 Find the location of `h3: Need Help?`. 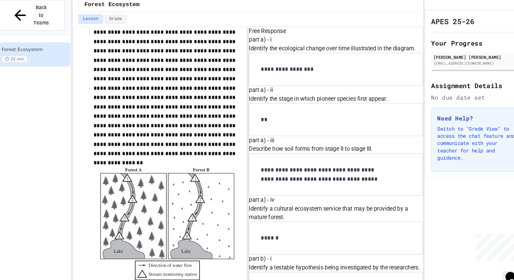

h3: Need Help? is located at coordinates (463, 117).